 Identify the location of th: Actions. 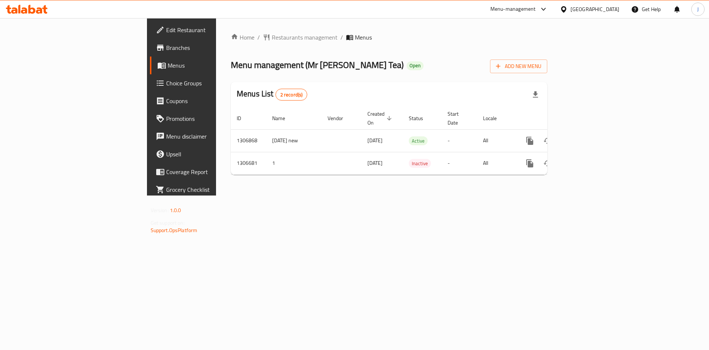
(556, 118).